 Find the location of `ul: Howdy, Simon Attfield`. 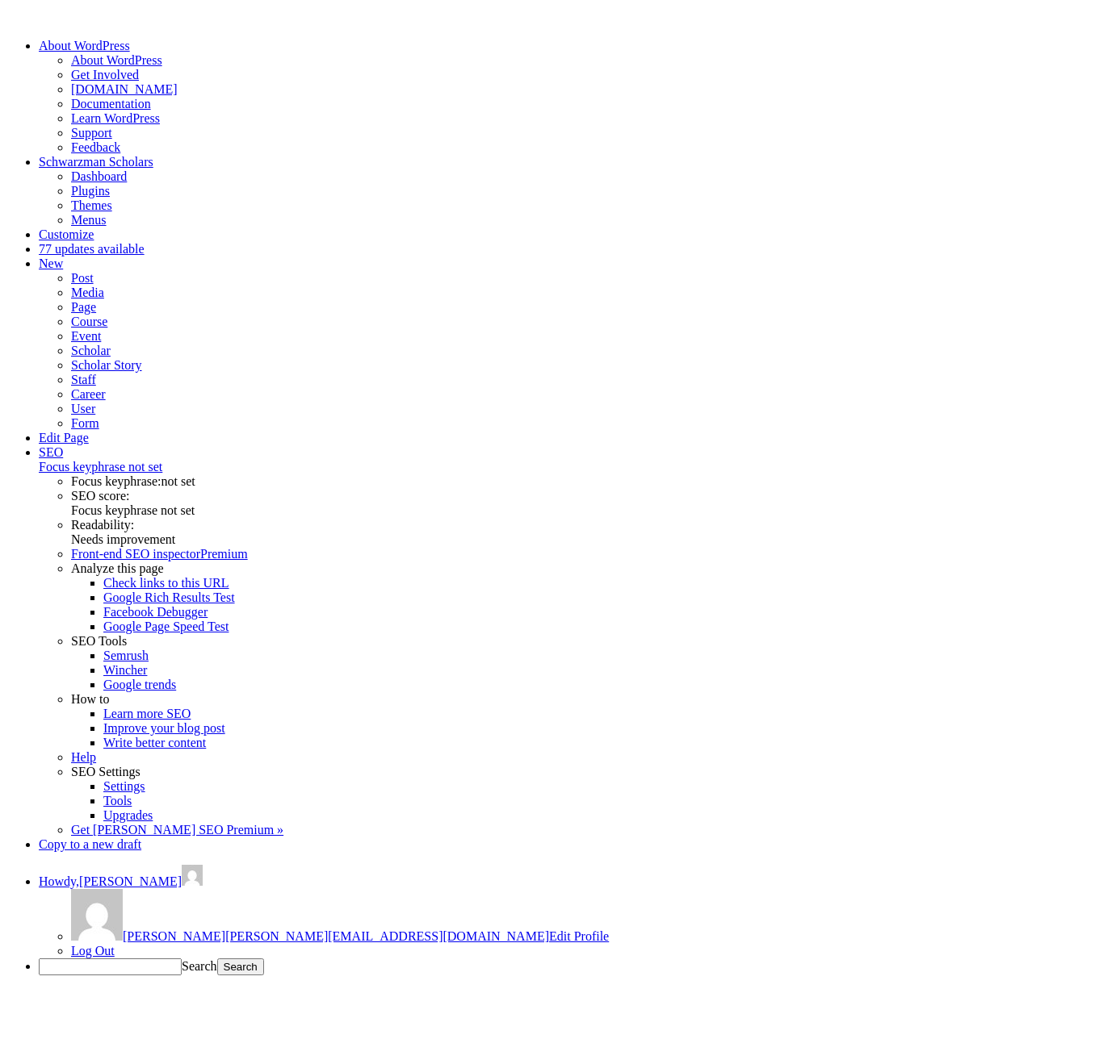

ul: Howdy, Simon Attfield is located at coordinates (576, 924).